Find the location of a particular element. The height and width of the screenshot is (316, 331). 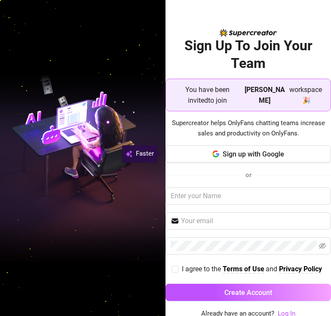

strong: Privacy Policy is located at coordinates (300, 268).